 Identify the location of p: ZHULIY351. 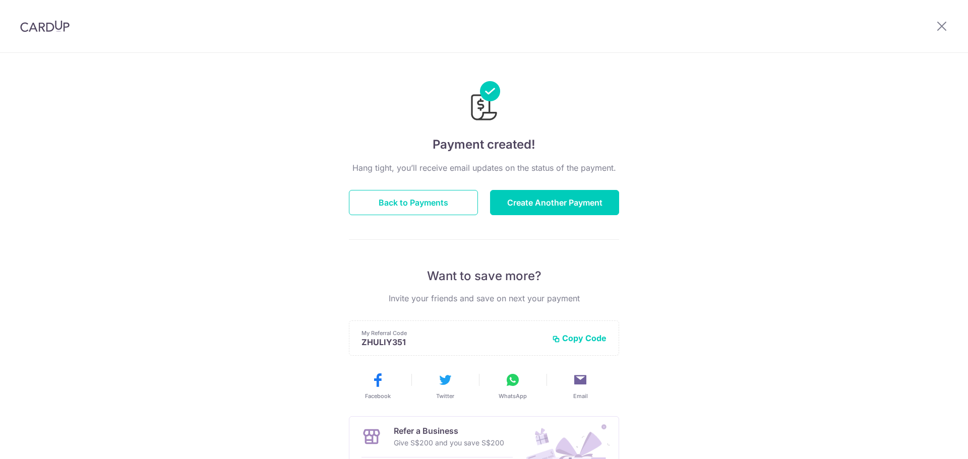
(453, 342).